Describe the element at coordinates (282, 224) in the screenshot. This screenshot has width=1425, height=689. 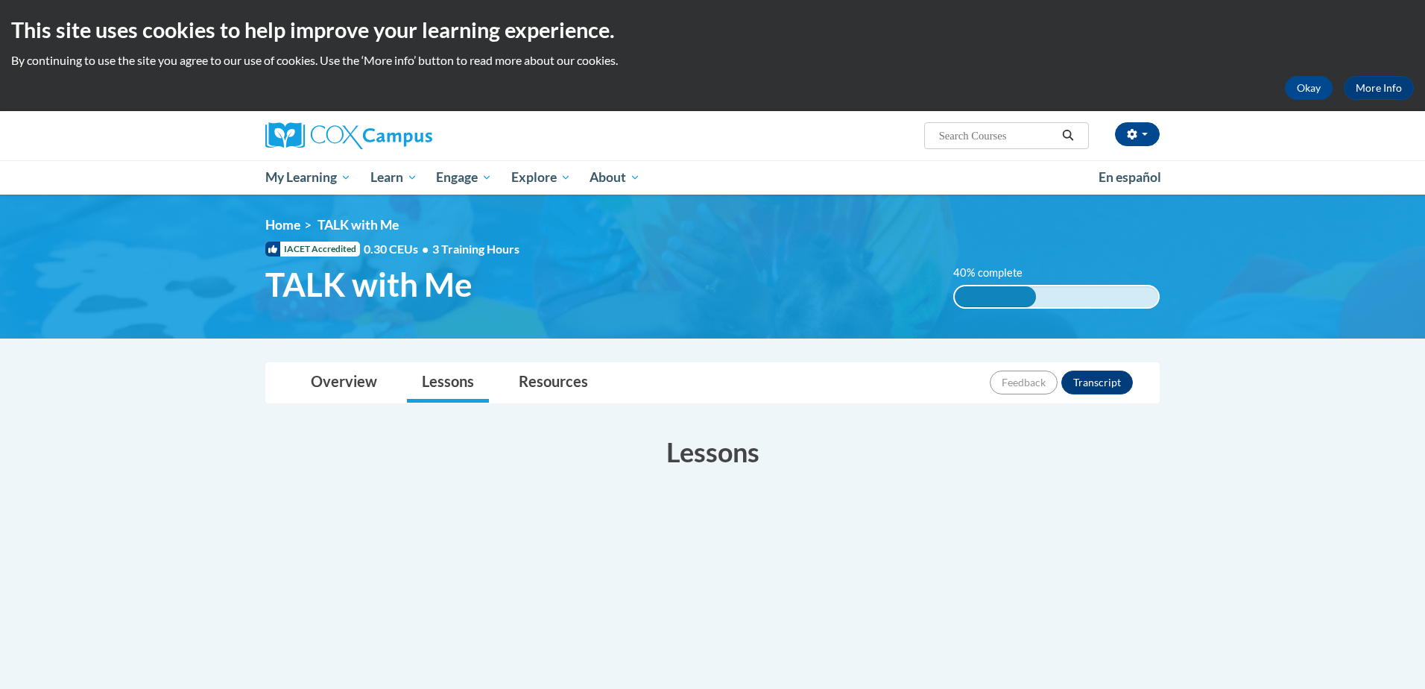
I see `a: Home` at that location.